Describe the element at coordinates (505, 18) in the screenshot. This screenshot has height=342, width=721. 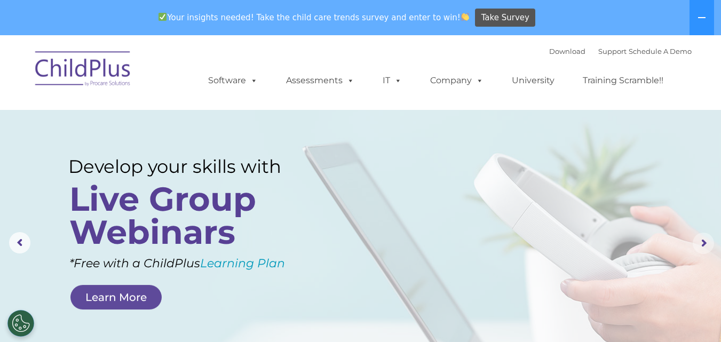
I see `a: Take Survey` at that location.